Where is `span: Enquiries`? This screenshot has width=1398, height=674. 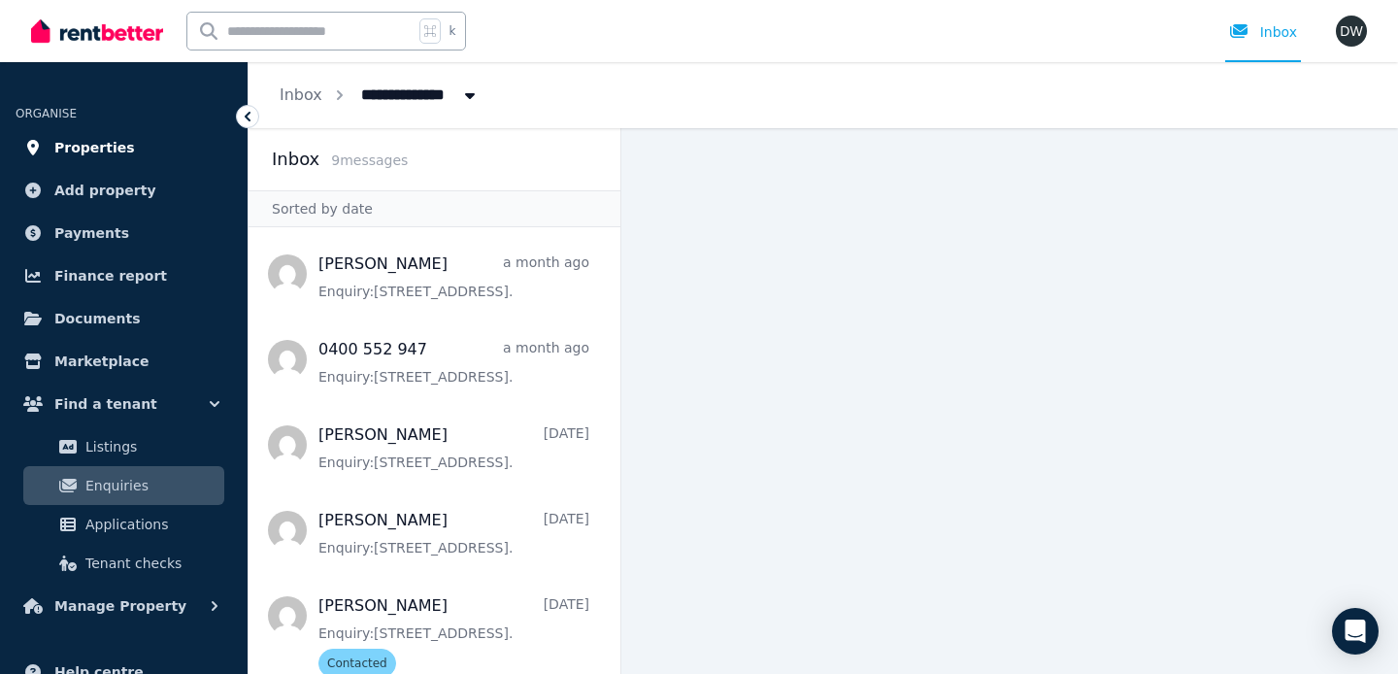
span: Enquiries is located at coordinates (150, 485).